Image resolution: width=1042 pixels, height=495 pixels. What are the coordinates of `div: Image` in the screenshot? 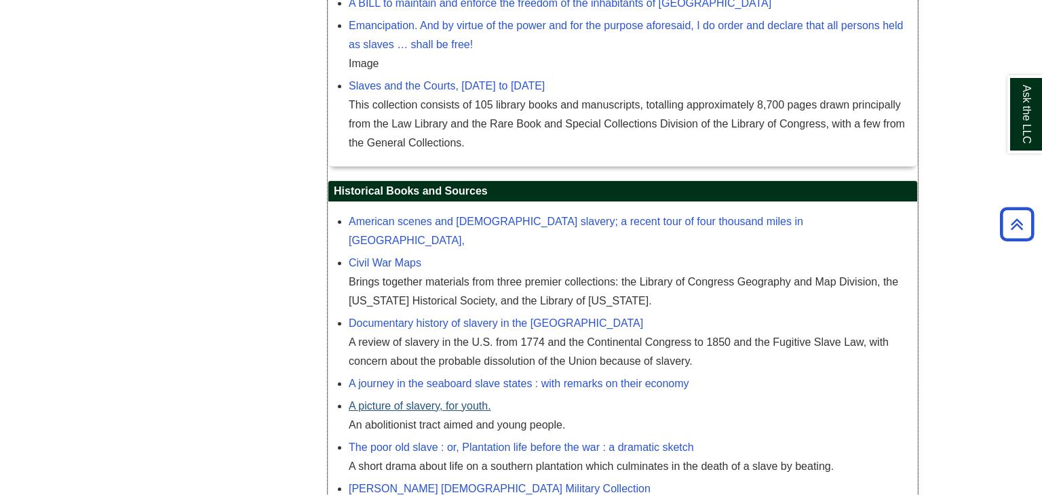 It's located at (630, 64).